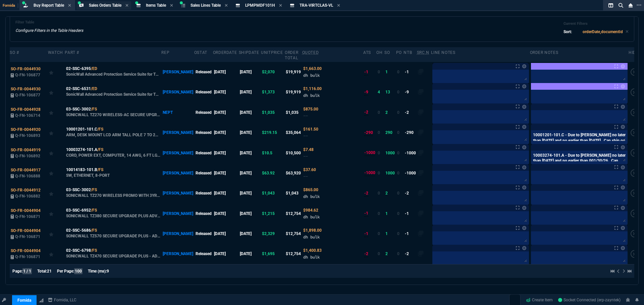  I want to click on span: Per Page:, so click(65, 272).